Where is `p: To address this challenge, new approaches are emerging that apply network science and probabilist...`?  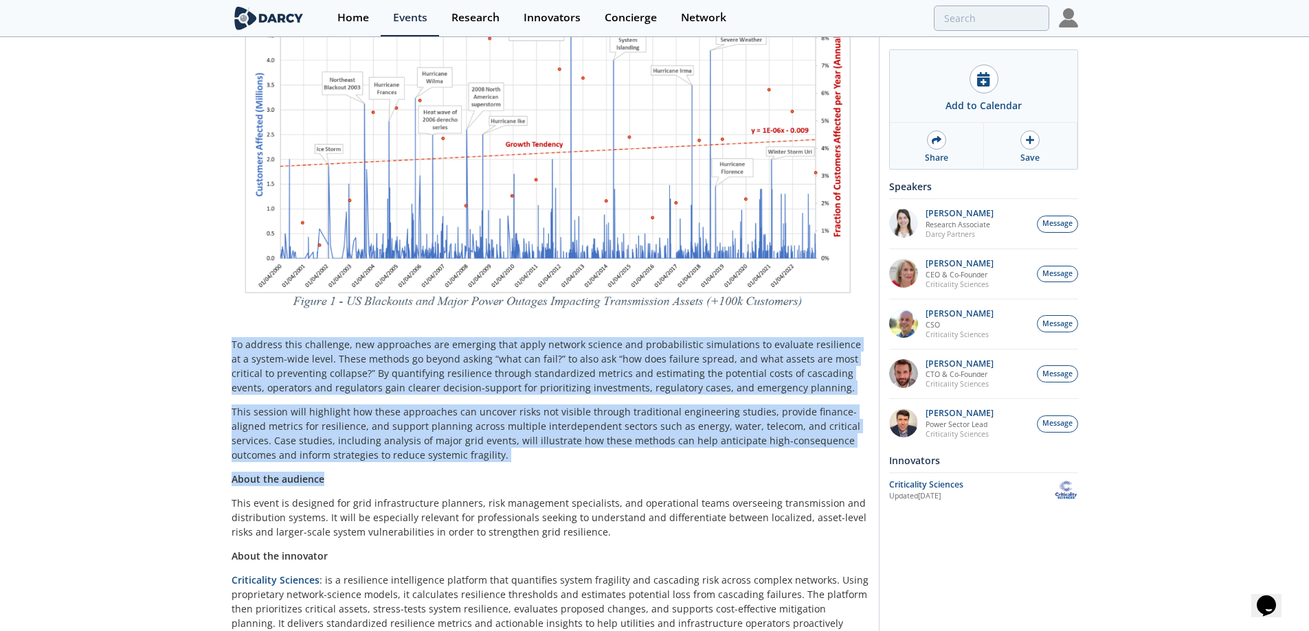 p: To address this challenge, new approaches are emerging that apply network science and probabilist... is located at coordinates (550, 366).